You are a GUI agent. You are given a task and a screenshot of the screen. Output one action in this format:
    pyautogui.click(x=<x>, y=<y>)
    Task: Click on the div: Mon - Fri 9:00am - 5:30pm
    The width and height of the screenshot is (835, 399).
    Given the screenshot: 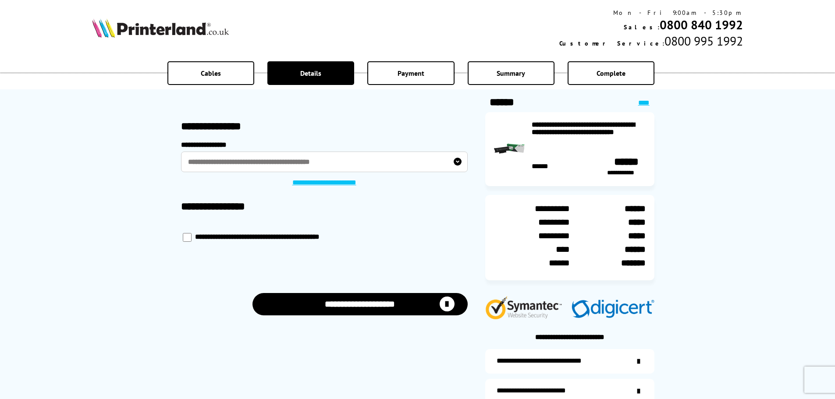 What is the action you would take?
    pyautogui.click(x=651, y=13)
    